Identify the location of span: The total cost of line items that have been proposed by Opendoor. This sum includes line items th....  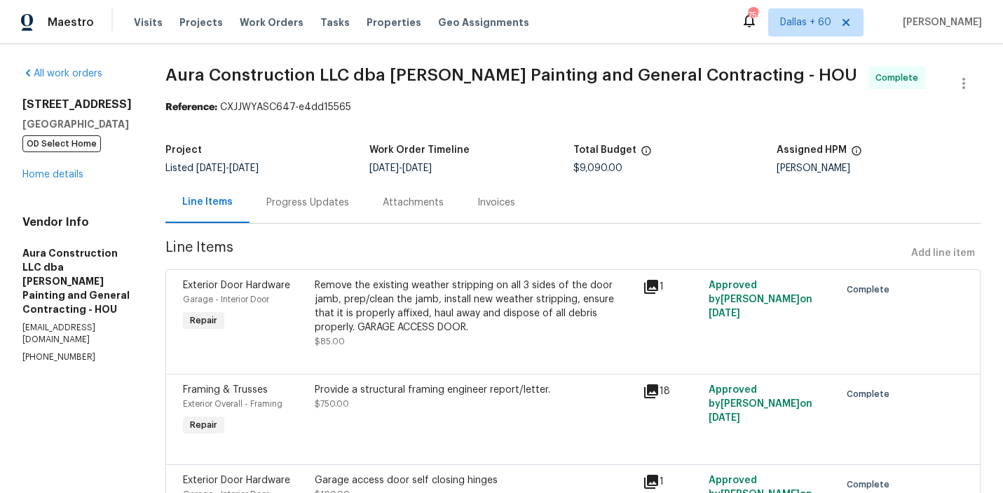
(646, 154).